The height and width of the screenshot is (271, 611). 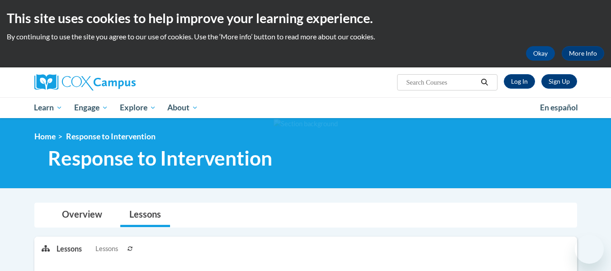 What do you see at coordinates (540, 53) in the screenshot?
I see `button: Okay` at bounding box center [540, 53].